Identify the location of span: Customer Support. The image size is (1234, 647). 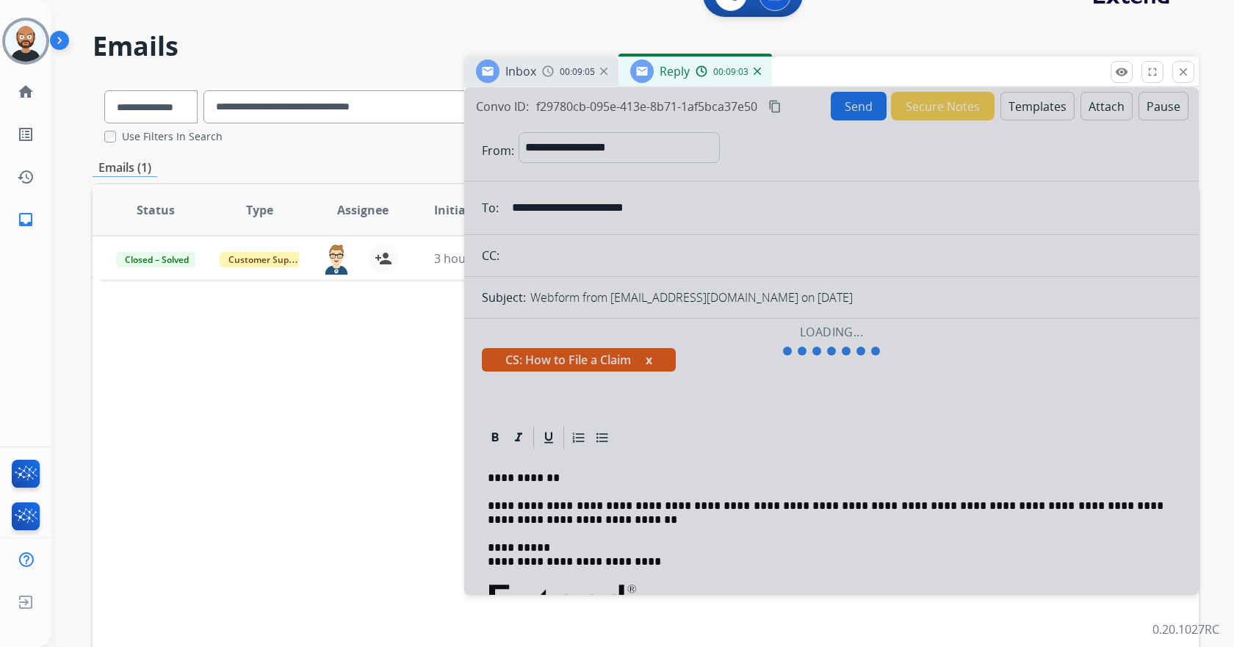
(267, 259).